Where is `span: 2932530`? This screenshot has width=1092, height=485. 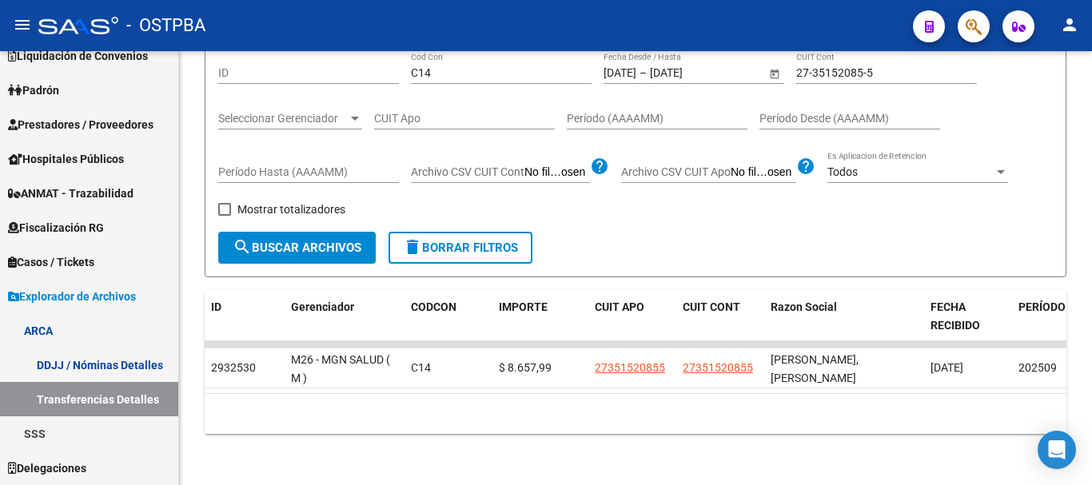 span: 2932530 is located at coordinates (233, 368).